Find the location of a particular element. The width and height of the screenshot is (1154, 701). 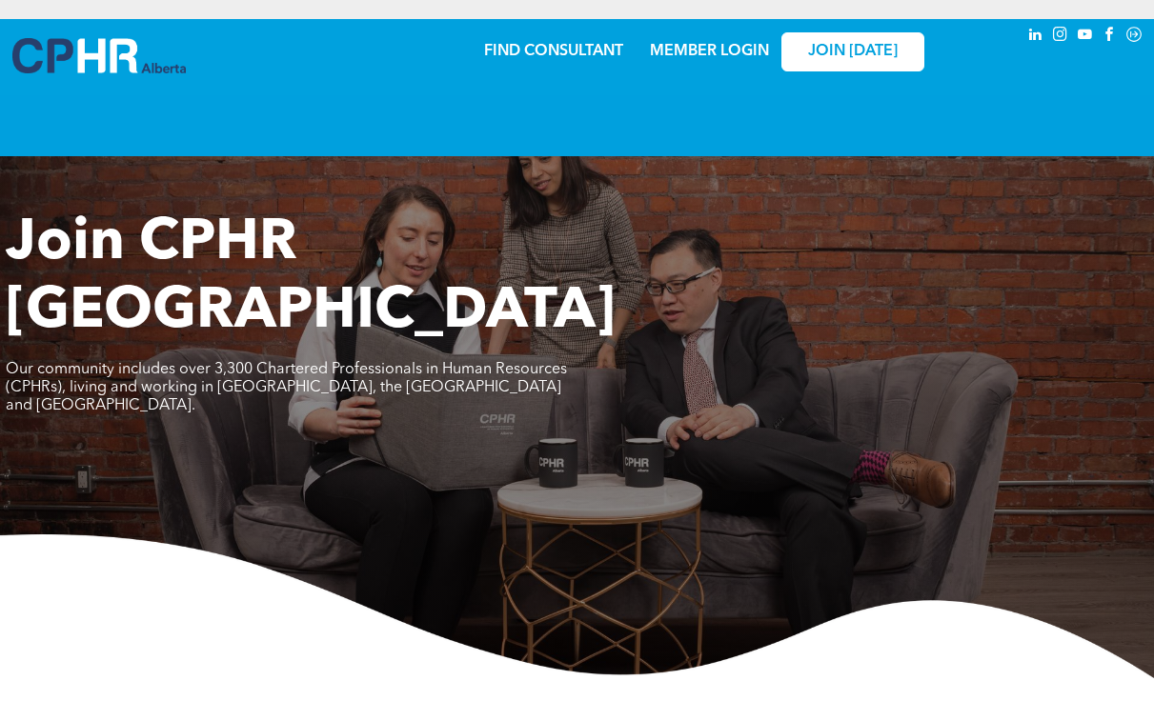

span: Our community includes over 3,300 Chartered Professionals in Human Resources (CPHRs), living and ... is located at coordinates (286, 388).